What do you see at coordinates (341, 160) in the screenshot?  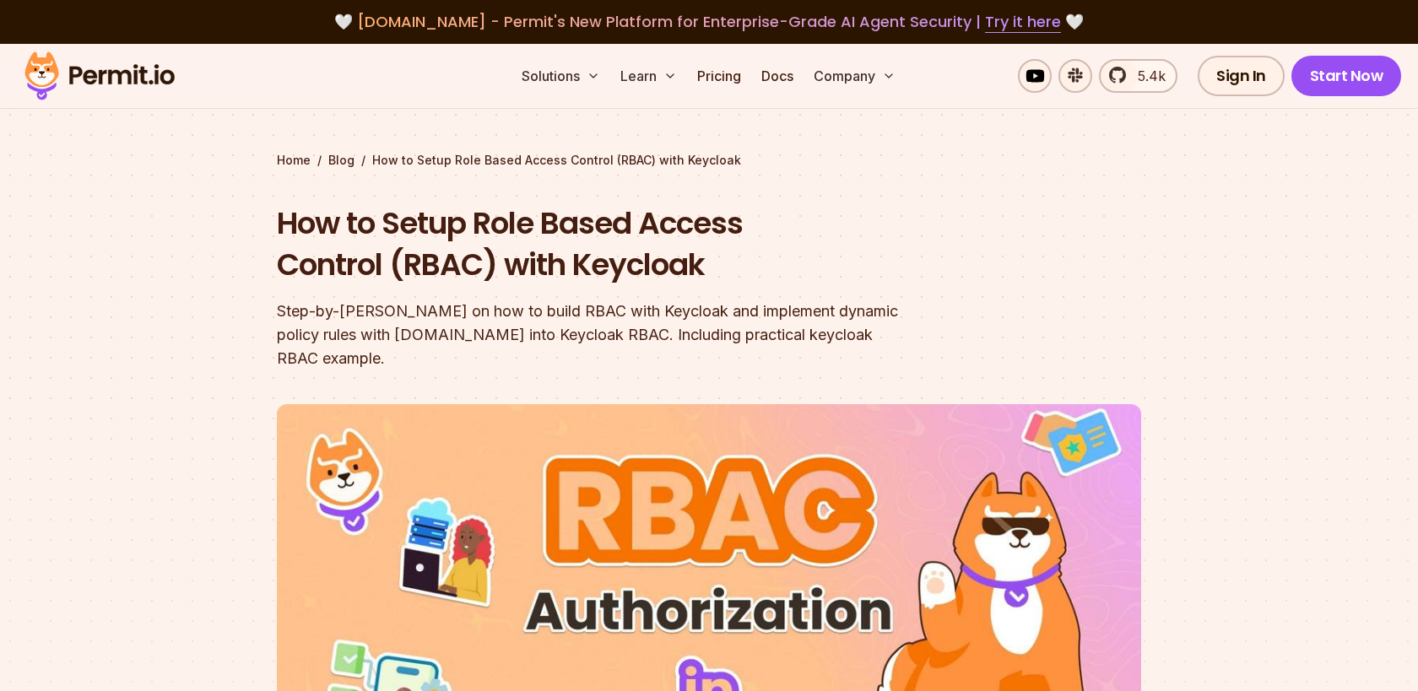 I see `a: Blog` at bounding box center [341, 160].